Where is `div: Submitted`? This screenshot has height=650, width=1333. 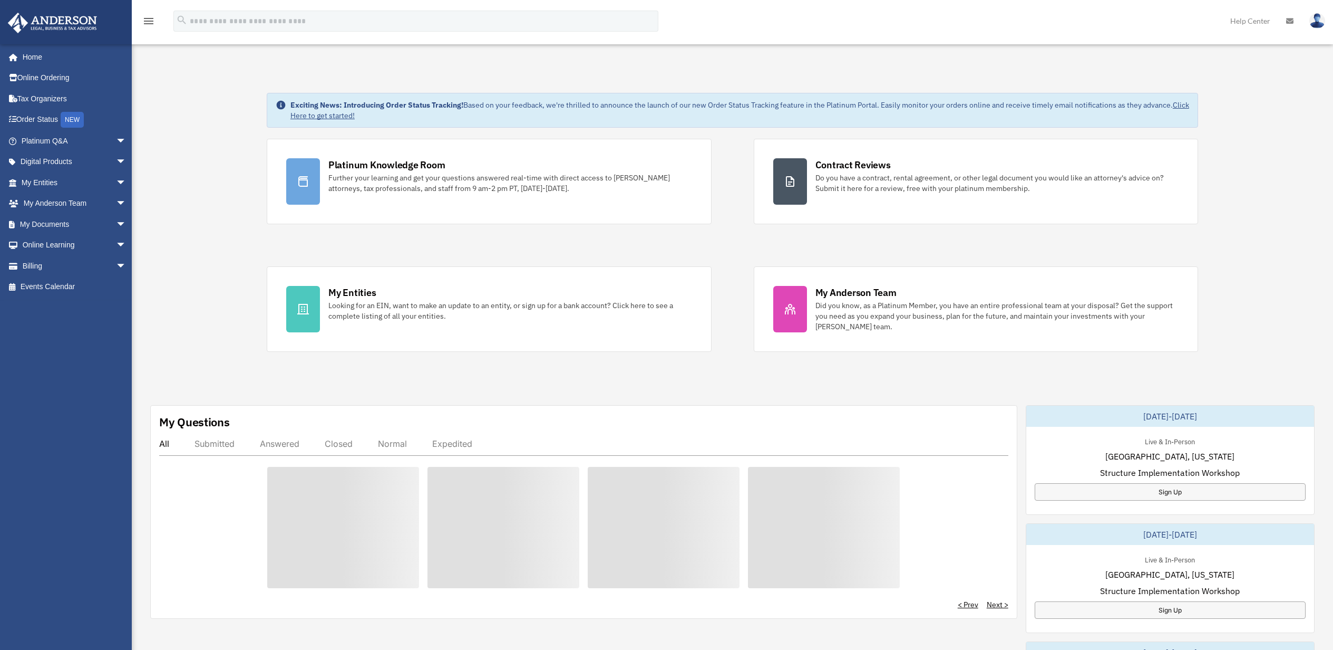 div: Submitted is located at coordinates (215, 443).